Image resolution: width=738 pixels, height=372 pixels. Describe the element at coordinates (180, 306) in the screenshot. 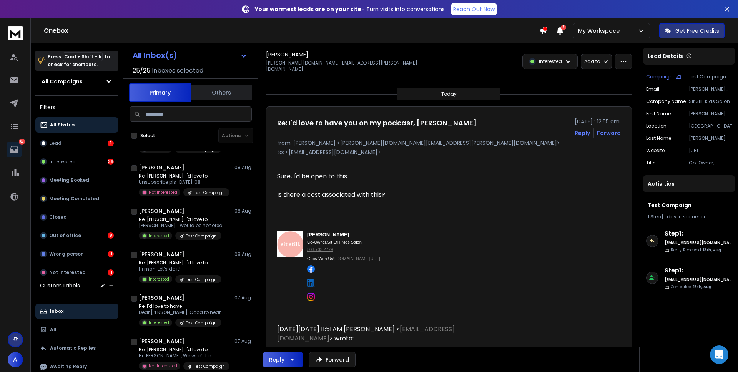

I see `p: Re: I'd love to have` at that location.